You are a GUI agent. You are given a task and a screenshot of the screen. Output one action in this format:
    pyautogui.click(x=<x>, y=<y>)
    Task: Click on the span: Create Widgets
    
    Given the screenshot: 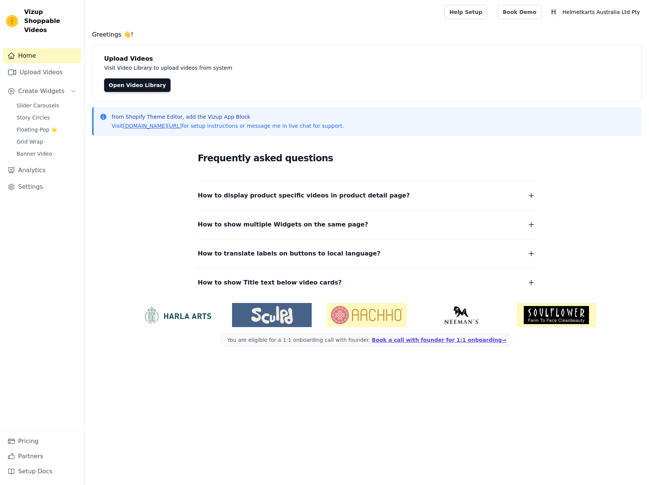 What is the action you would take?
    pyautogui.click(x=41, y=91)
    